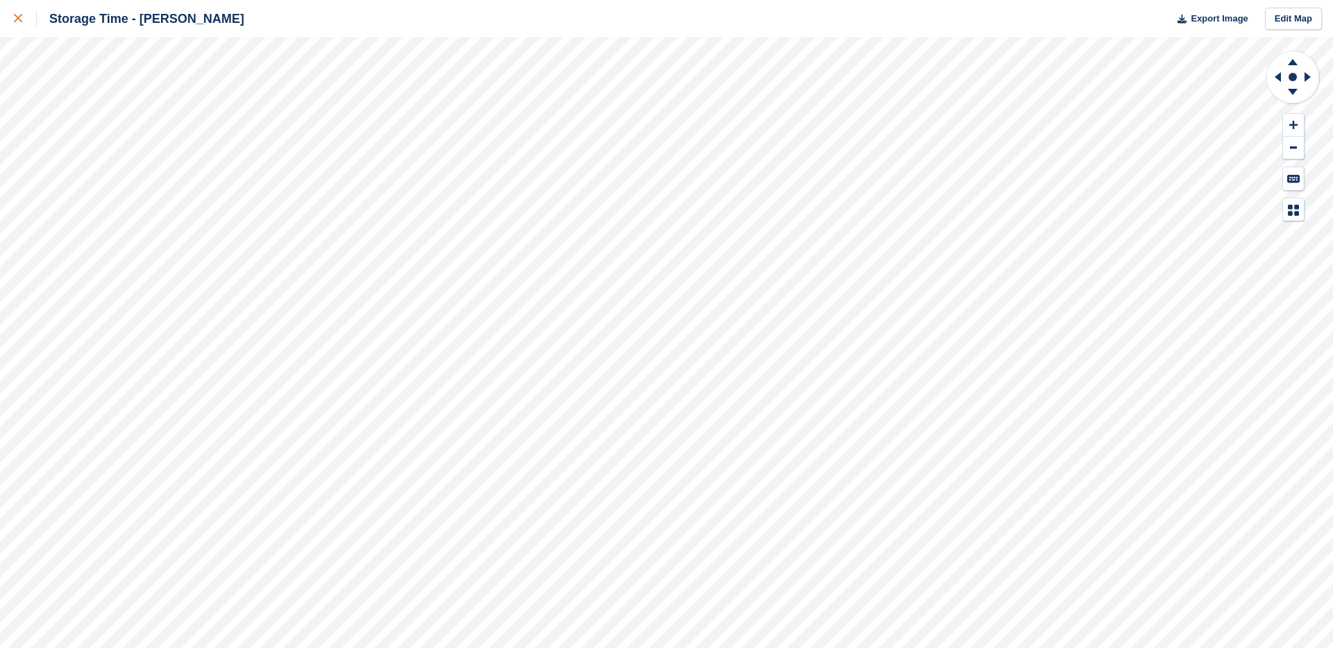 The height and width of the screenshot is (648, 1333). What do you see at coordinates (1293, 210) in the screenshot?
I see `button: Map Legend` at bounding box center [1293, 210].